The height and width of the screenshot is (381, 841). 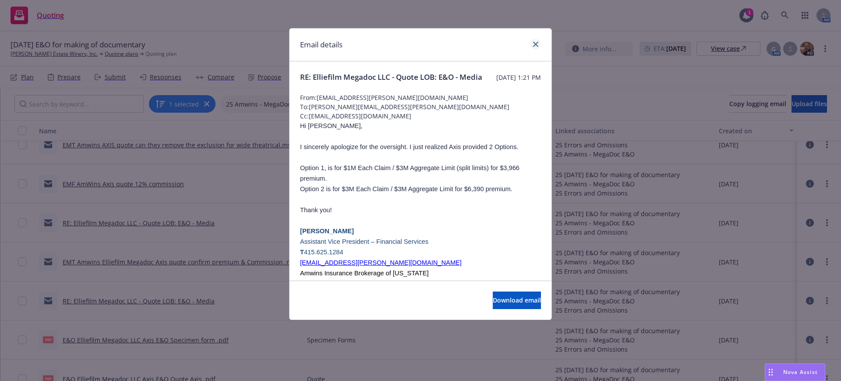 I want to click on span: Assistant Vice President – Financial Services, so click(x=364, y=241).